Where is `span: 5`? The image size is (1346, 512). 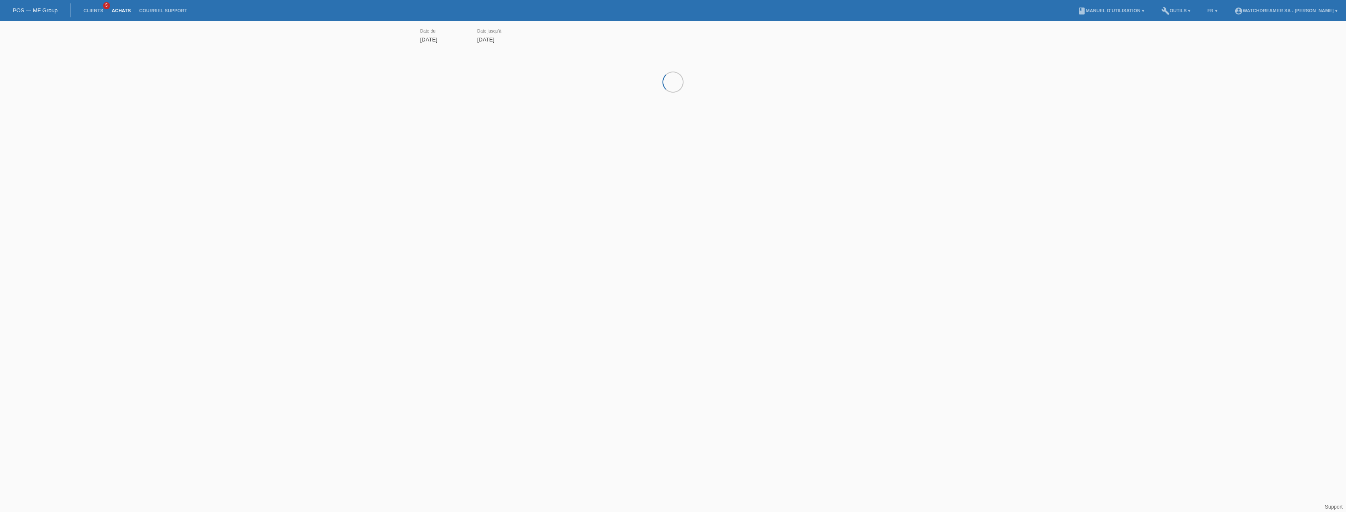 span: 5 is located at coordinates (107, 5).